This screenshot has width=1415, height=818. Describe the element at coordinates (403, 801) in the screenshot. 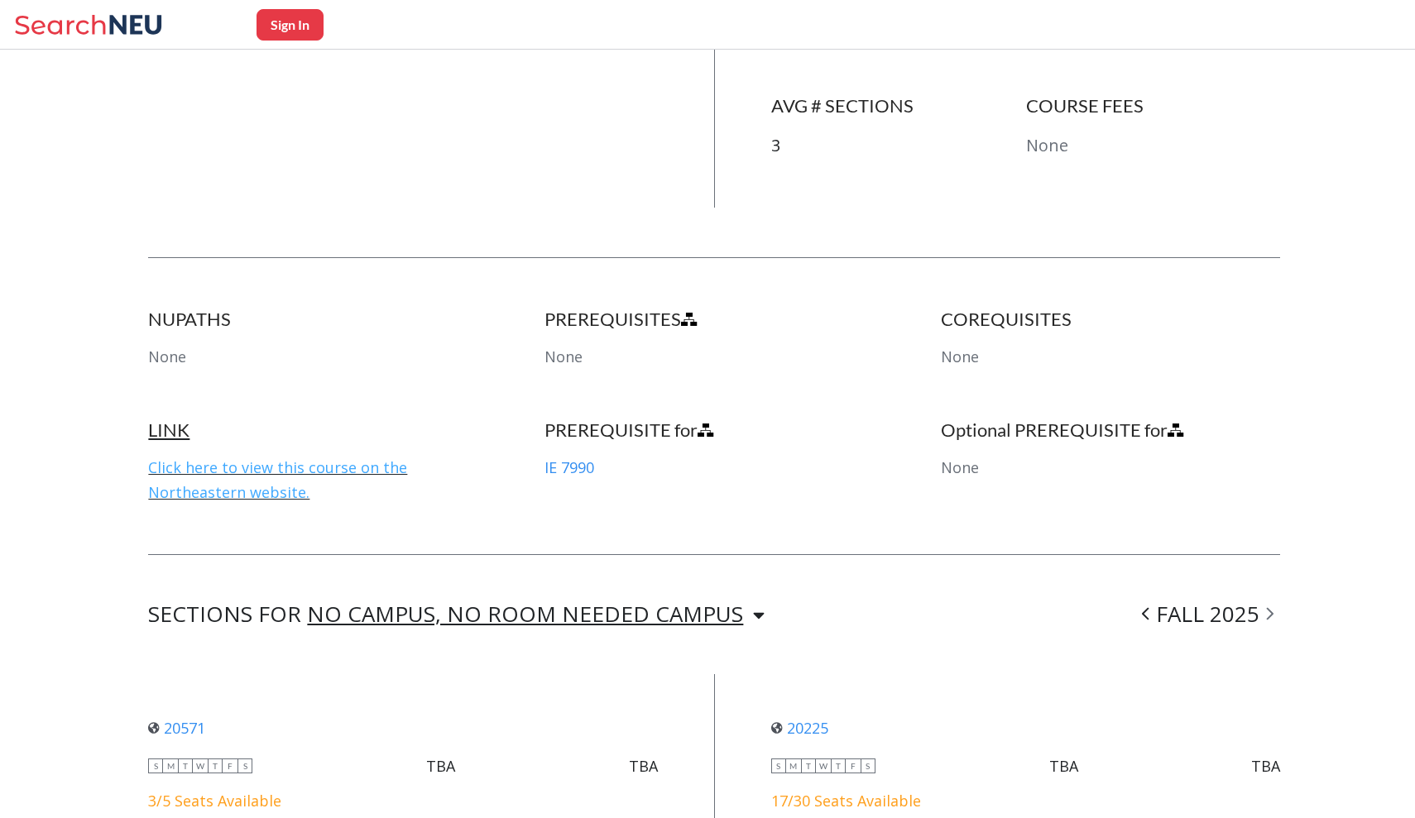

I see `div: 3/5 Seats Available` at that location.